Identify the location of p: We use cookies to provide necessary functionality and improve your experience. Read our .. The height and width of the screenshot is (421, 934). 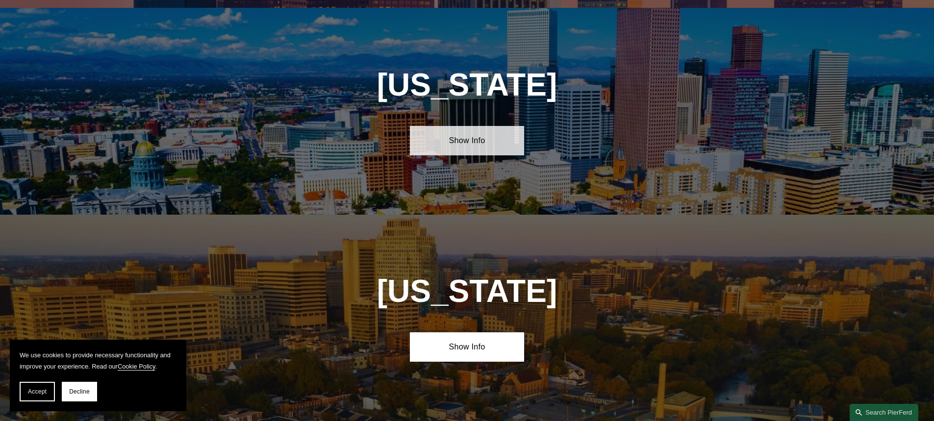
(98, 361).